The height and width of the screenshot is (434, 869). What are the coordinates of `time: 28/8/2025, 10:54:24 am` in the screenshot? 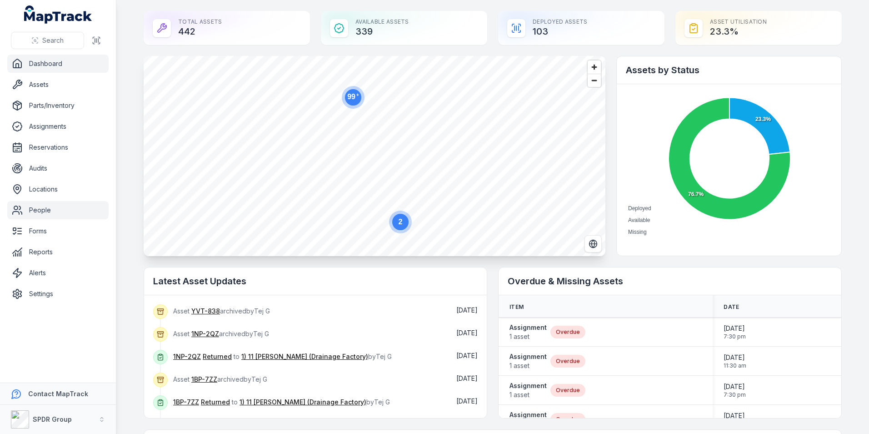 It's located at (467, 332).